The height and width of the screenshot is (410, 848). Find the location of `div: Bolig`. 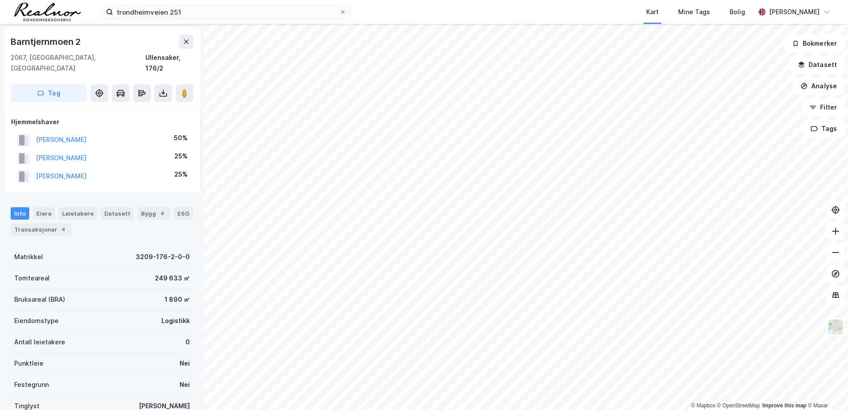

div: Bolig is located at coordinates (737, 12).